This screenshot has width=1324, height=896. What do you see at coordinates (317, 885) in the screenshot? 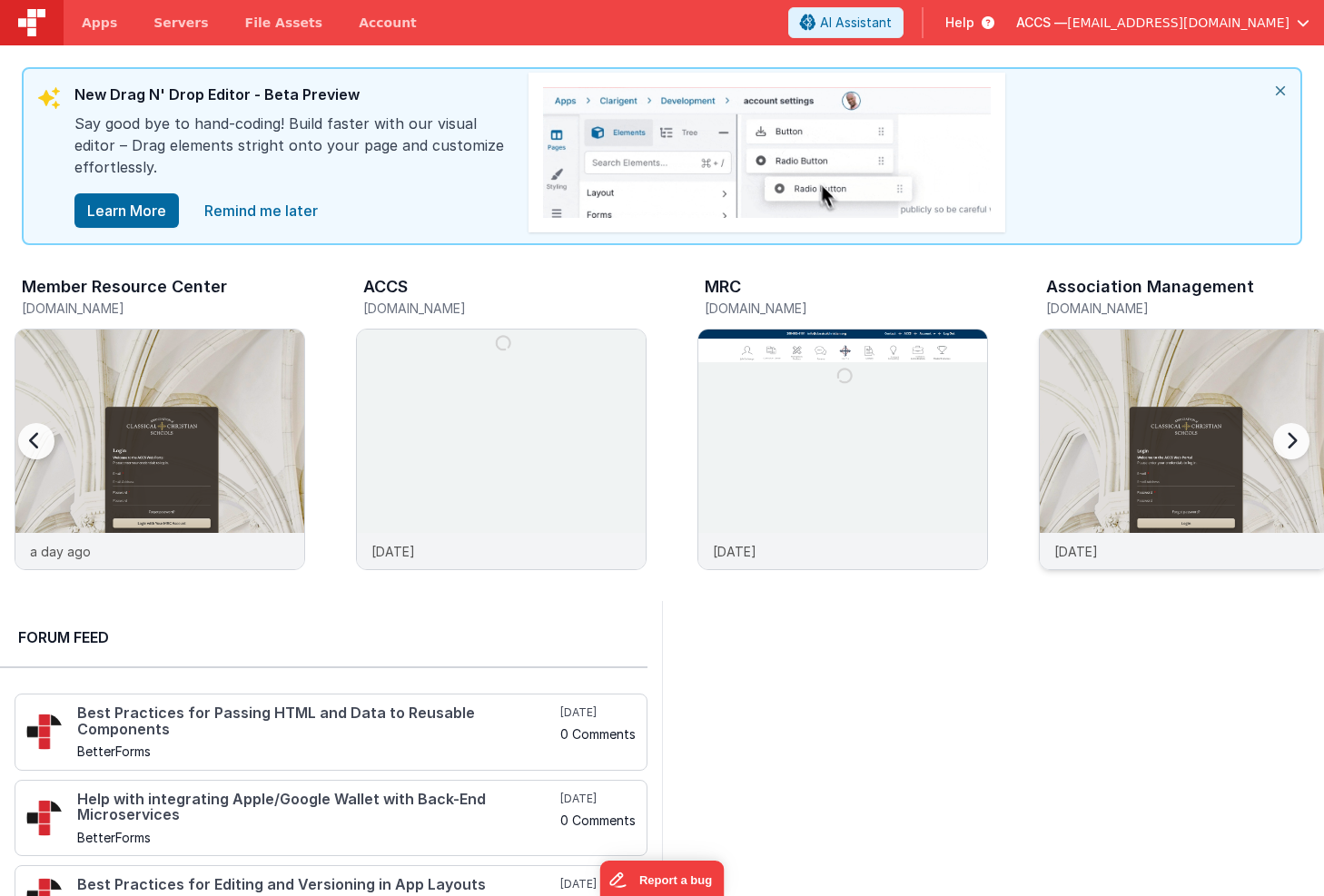
I see `h4: Best Practices for Editing and Versioning in App Layouts` at bounding box center [317, 885].